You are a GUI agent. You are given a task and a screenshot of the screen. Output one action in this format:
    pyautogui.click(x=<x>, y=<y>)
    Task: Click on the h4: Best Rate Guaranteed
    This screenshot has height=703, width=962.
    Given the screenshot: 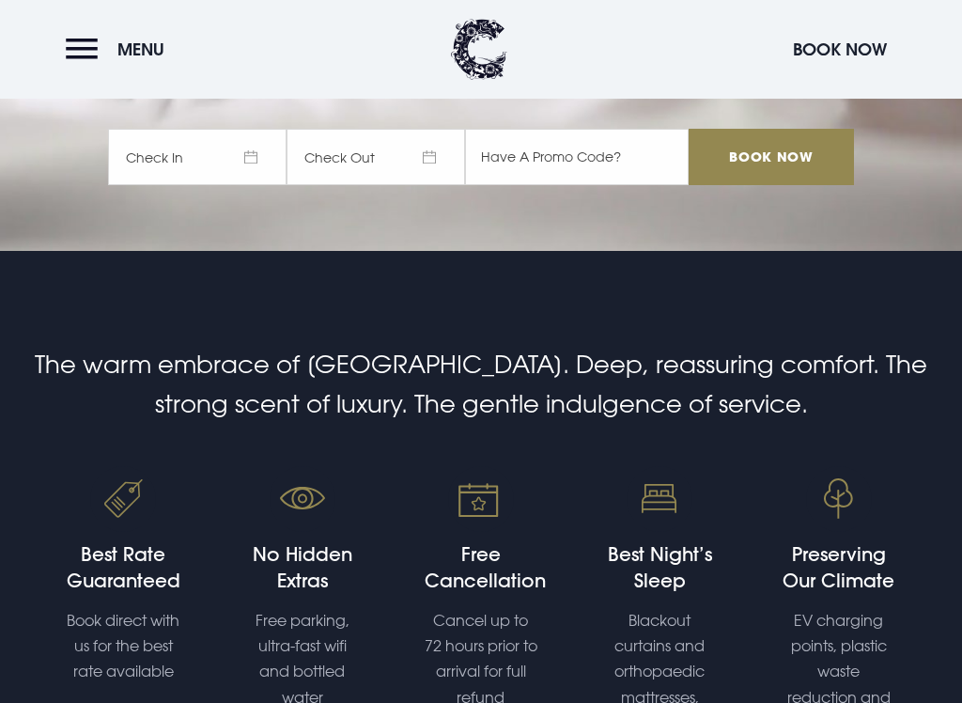 What is the action you would take?
    pyautogui.click(x=123, y=567)
    